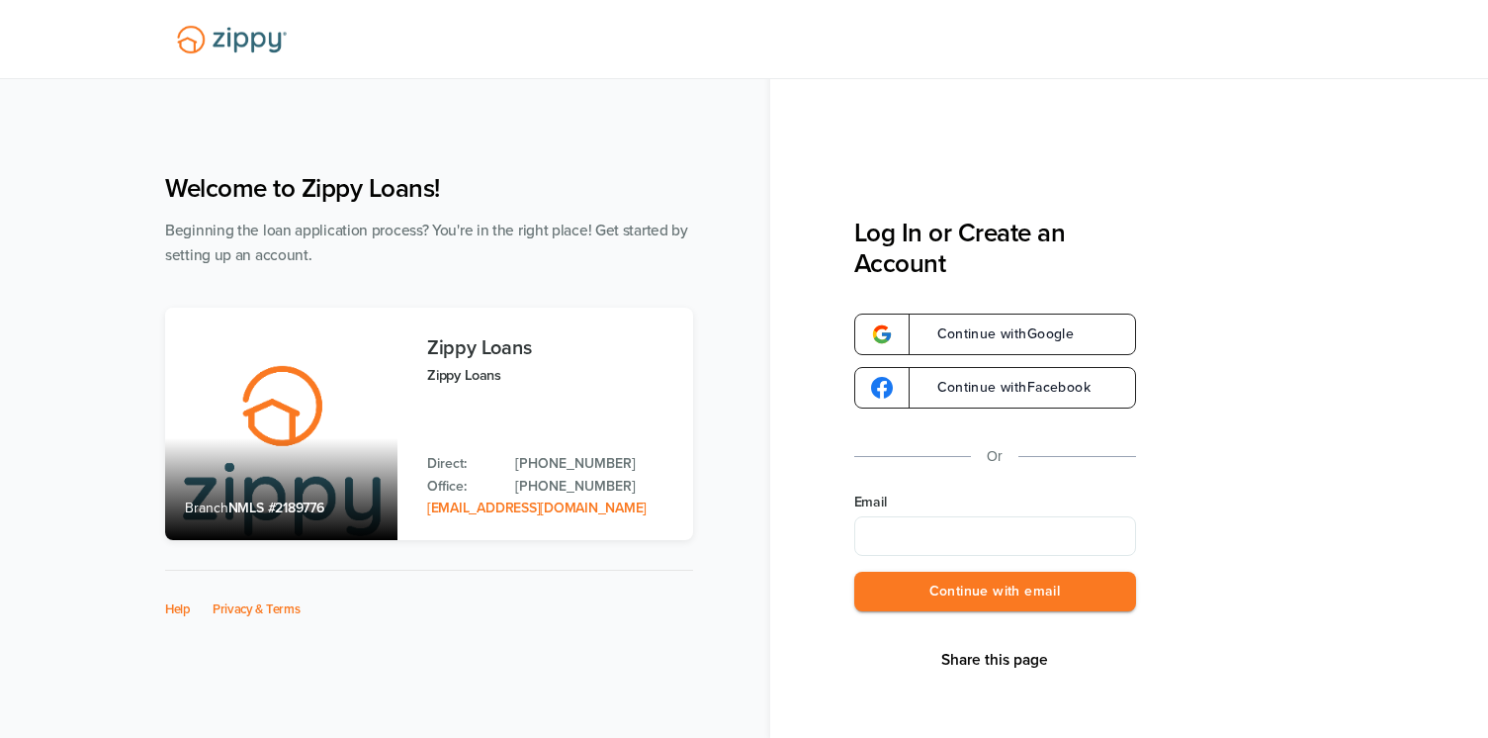  What do you see at coordinates (594, 464) in the screenshot?
I see `a: Direct Phone: 512-975-2947` at bounding box center [594, 464].